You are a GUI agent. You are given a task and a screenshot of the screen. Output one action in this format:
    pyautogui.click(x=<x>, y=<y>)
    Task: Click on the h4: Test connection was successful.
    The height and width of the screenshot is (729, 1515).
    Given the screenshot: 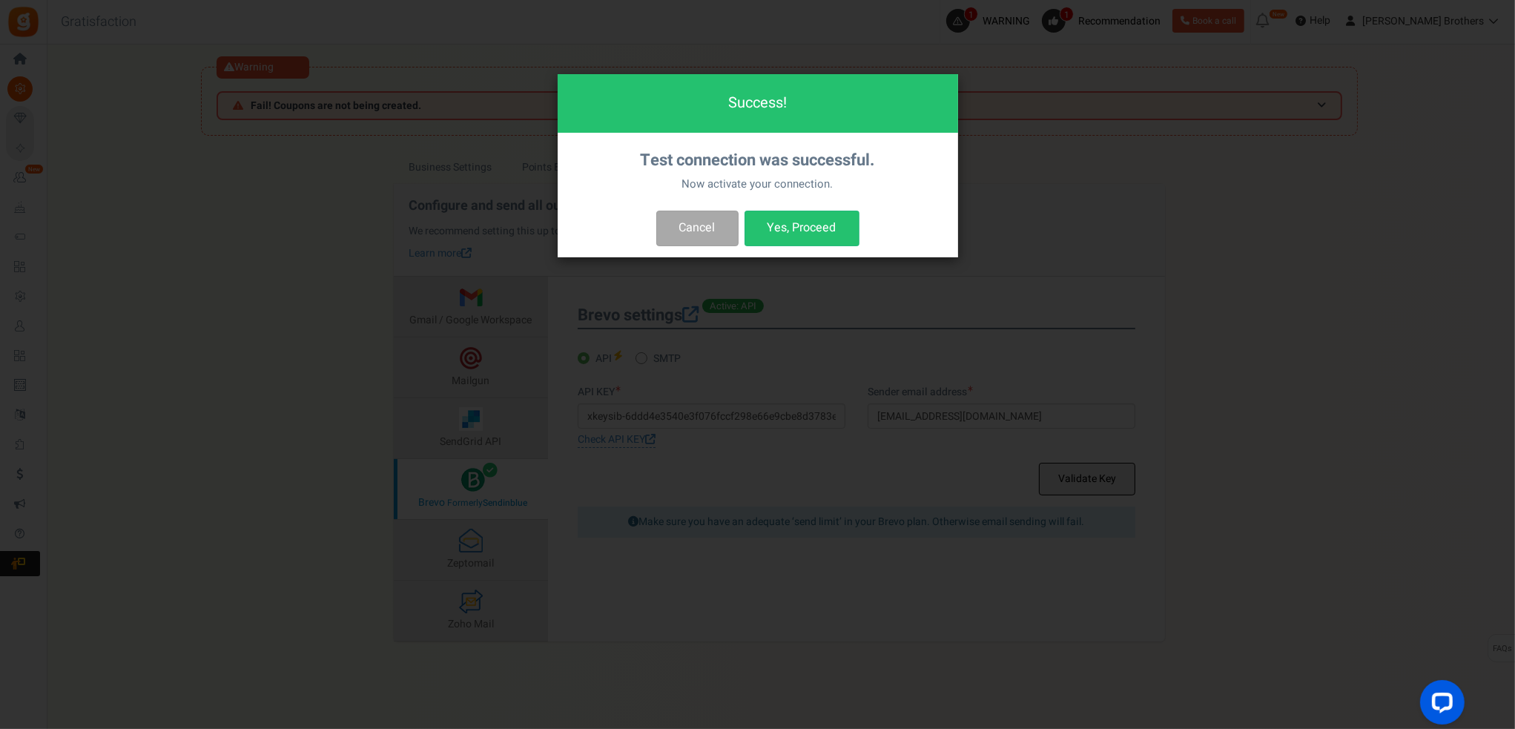 What is the action you would take?
    pyautogui.click(x=758, y=160)
    